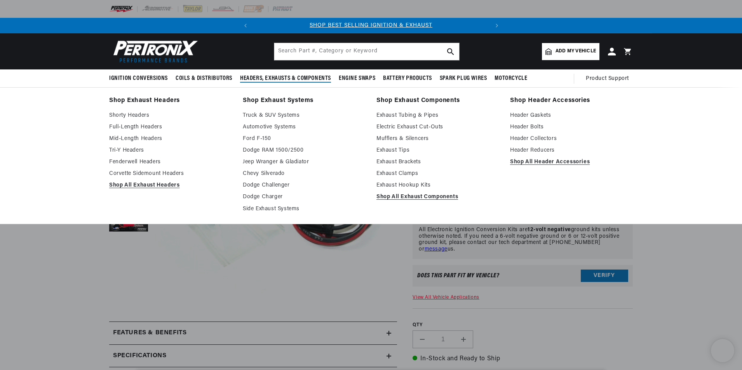  What do you see at coordinates (438, 174) in the screenshot?
I see `a: Exhaust Clamps` at bounding box center [438, 174].